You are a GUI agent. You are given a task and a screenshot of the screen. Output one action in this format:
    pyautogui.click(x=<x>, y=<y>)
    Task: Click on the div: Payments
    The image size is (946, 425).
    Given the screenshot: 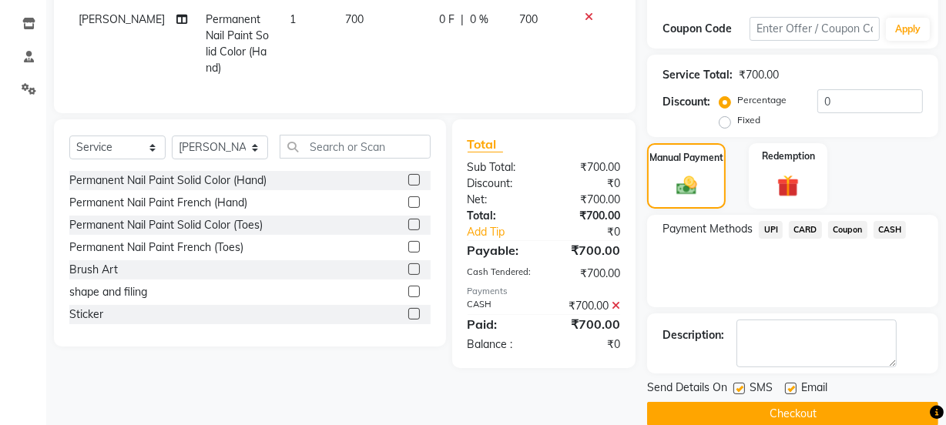 What is the action you would take?
    pyautogui.click(x=544, y=291)
    